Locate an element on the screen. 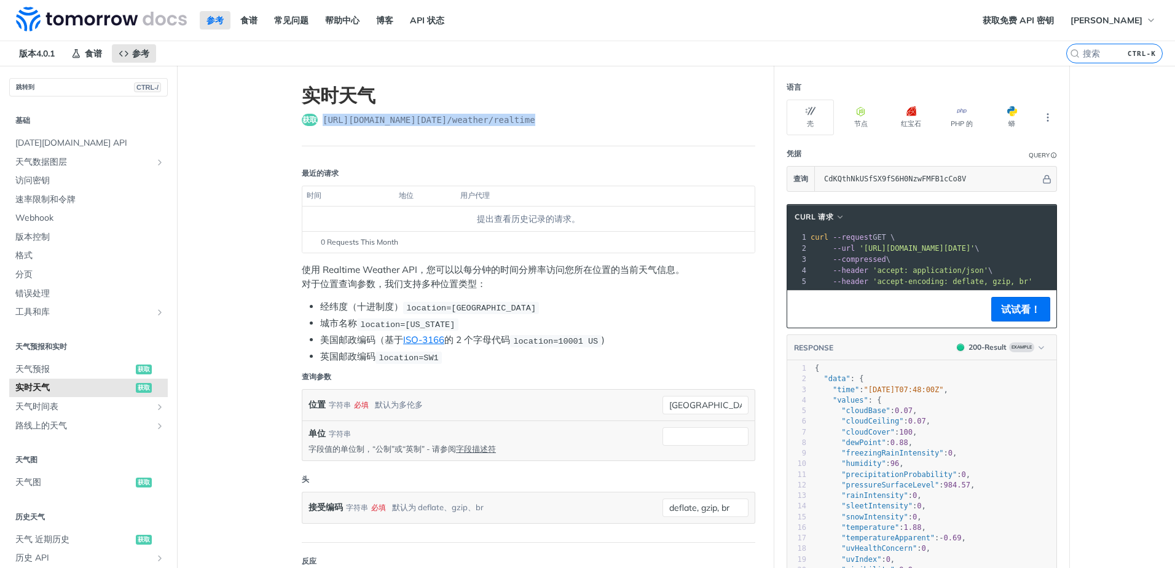 The width and height of the screenshot is (1175, 568). a: 路线上的天气显示路线天气的子页面 is located at coordinates (88, 426).